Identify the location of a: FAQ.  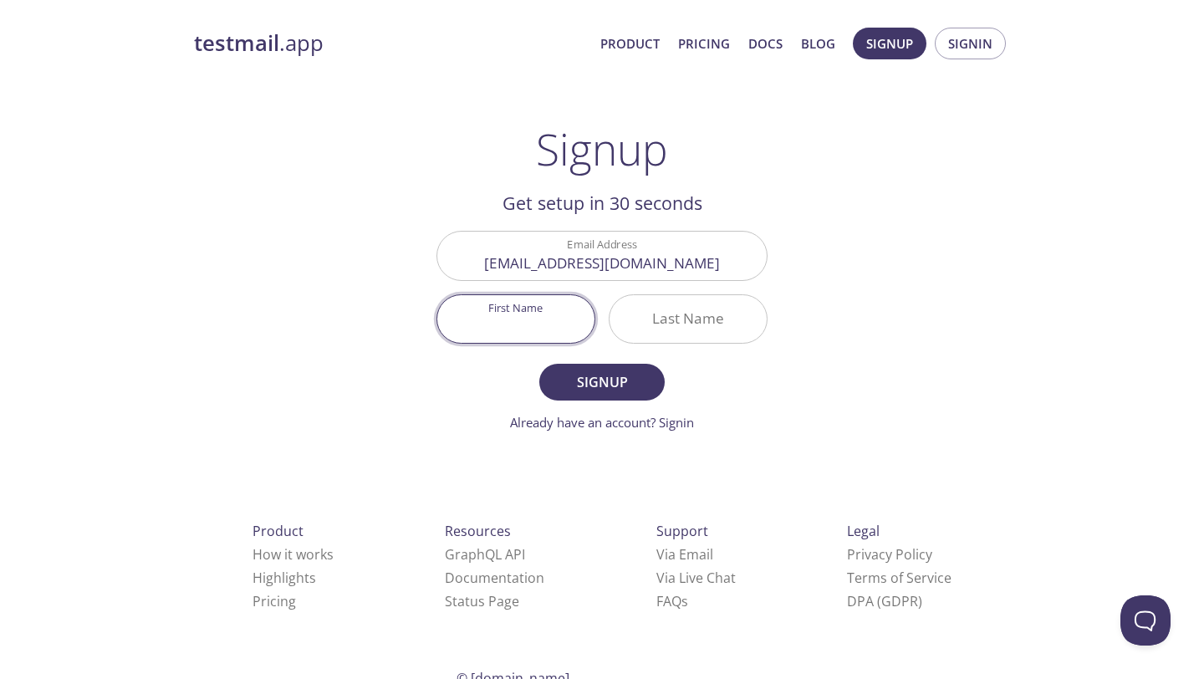
(672, 601).